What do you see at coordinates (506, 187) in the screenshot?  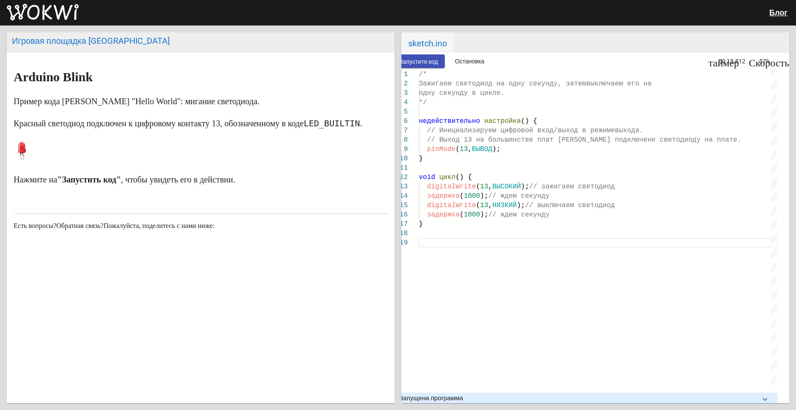 I see `ya-tr-span: ВЫСОКИЙ` at bounding box center [506, 187].